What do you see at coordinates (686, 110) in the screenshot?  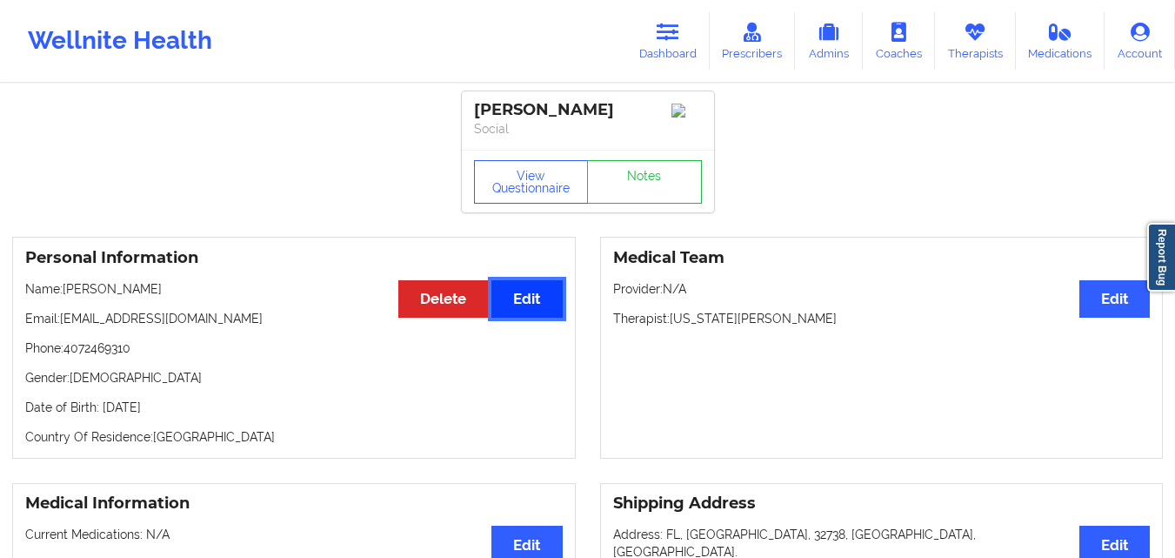 I see `img: Image%2Fplaceholer-image.png` at bounding box center [686, 110].